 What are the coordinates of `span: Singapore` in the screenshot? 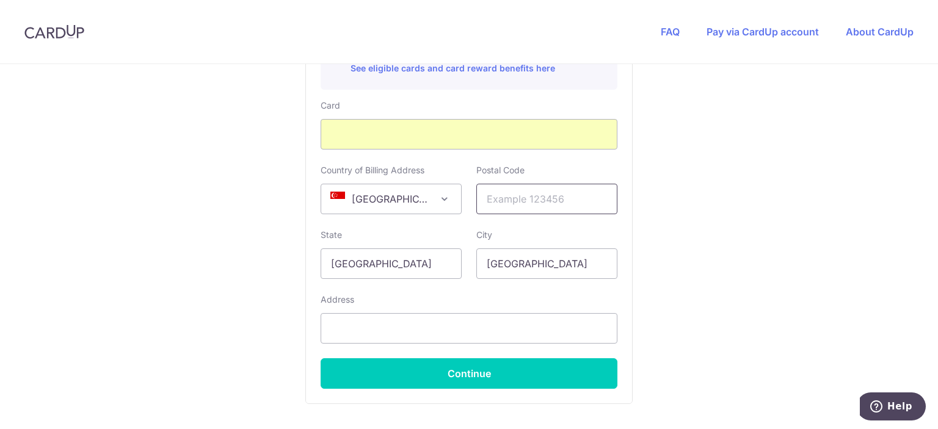 It's located at (391, 199).